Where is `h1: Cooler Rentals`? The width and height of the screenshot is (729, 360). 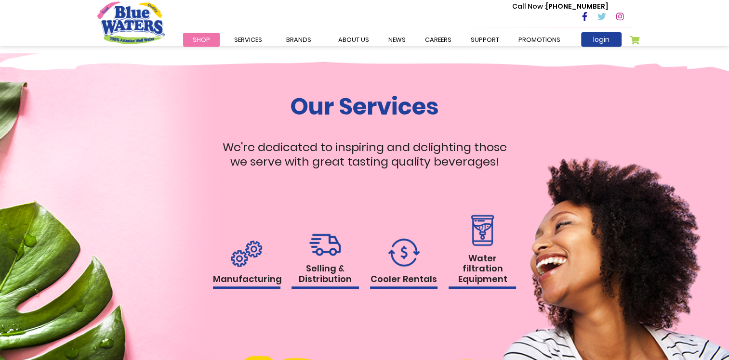
h1: Cooler Rentals is located at coordinates (404, 282).